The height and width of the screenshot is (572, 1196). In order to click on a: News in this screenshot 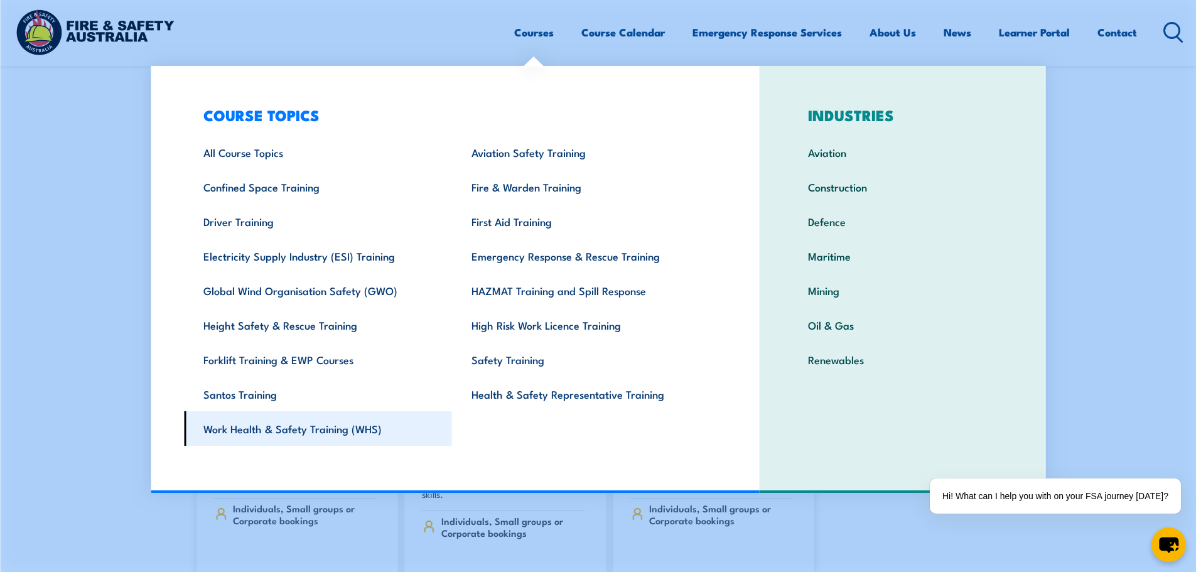, I will do `click(957, 32)`.